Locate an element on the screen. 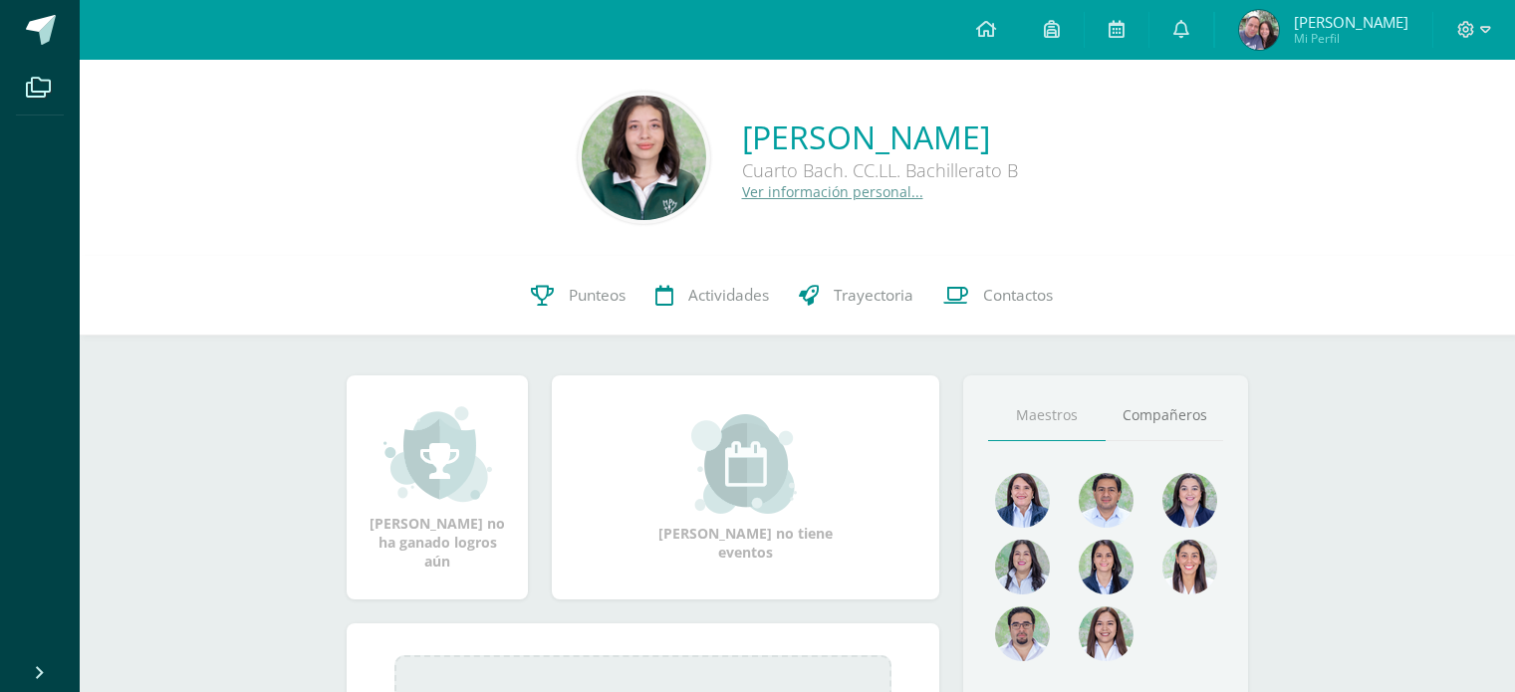  a: Compañeros is located at coordinates (1165, 415).